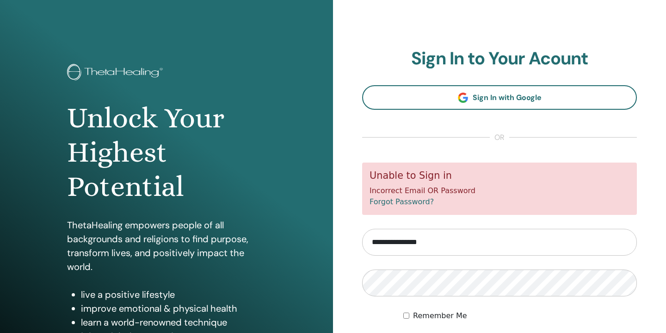  What do you see at coordinates (507, 97) in the screenshot?
I see `span: Sign In with Google` at bounding box center [507, 97].